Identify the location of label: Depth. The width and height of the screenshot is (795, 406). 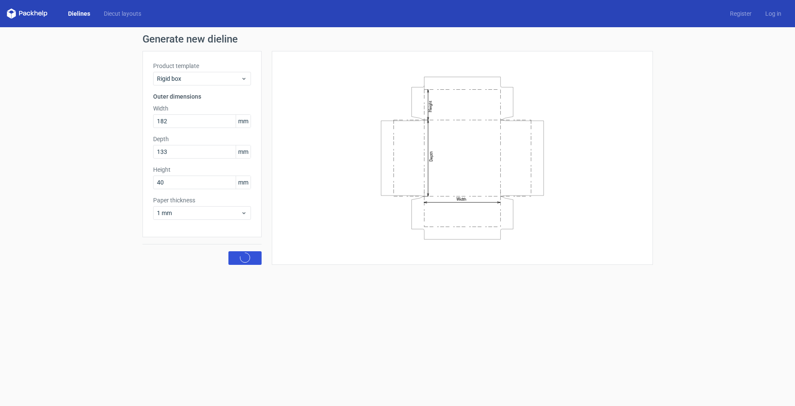
(202, 139).